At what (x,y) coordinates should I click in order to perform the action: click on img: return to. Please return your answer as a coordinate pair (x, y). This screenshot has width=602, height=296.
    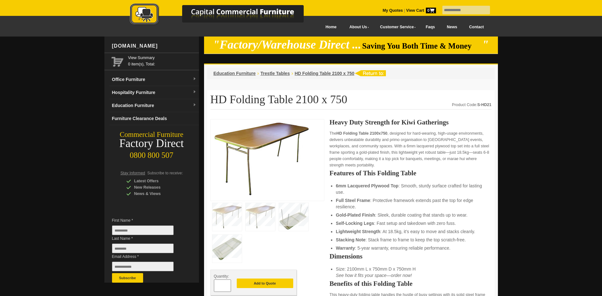
    Looking at the image, I should click on (370, 73).